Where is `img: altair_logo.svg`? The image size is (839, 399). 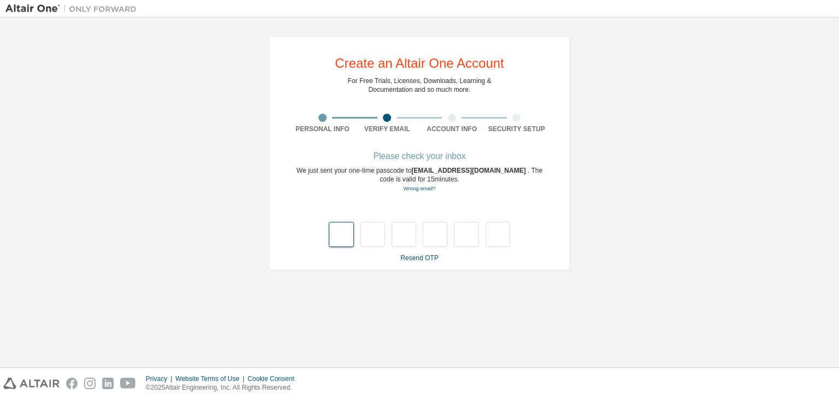
img: altair_logo.svg is located at coordinates (31, 383).